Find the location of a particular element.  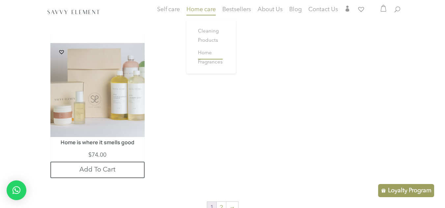

span: Cleaning Products is located at coordinates (208, 36).